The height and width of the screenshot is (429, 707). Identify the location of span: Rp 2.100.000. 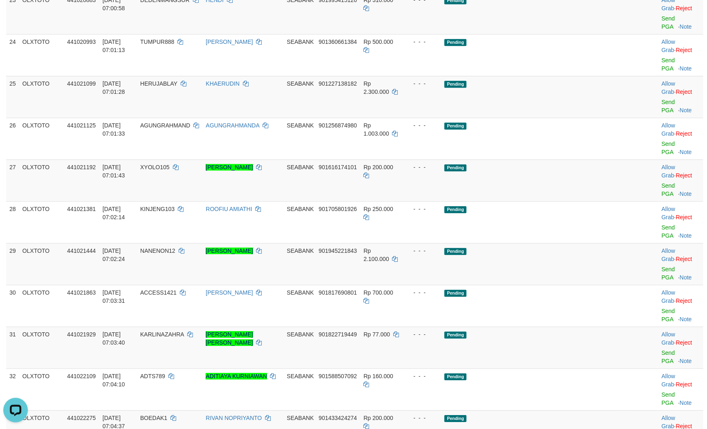
(376, 255).